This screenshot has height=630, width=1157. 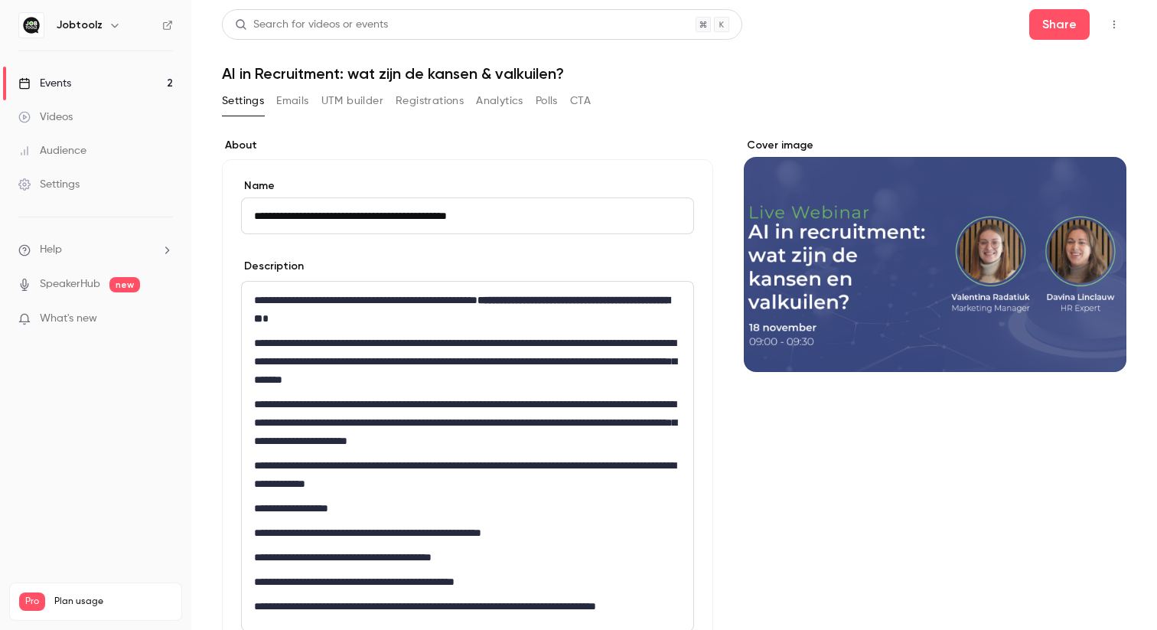 I want to click on button: Polls, so click(x=546, y=101).